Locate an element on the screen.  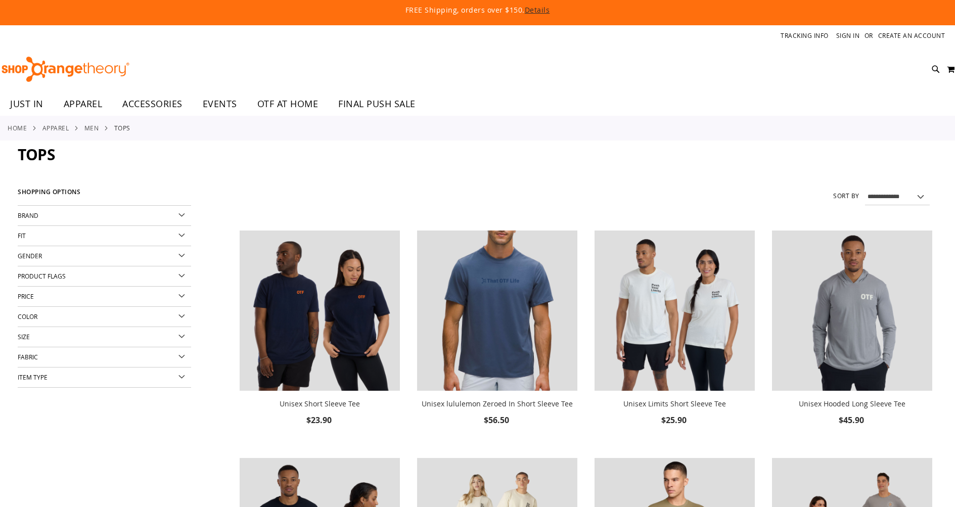
span: Color is located at coordinates (27, 317).